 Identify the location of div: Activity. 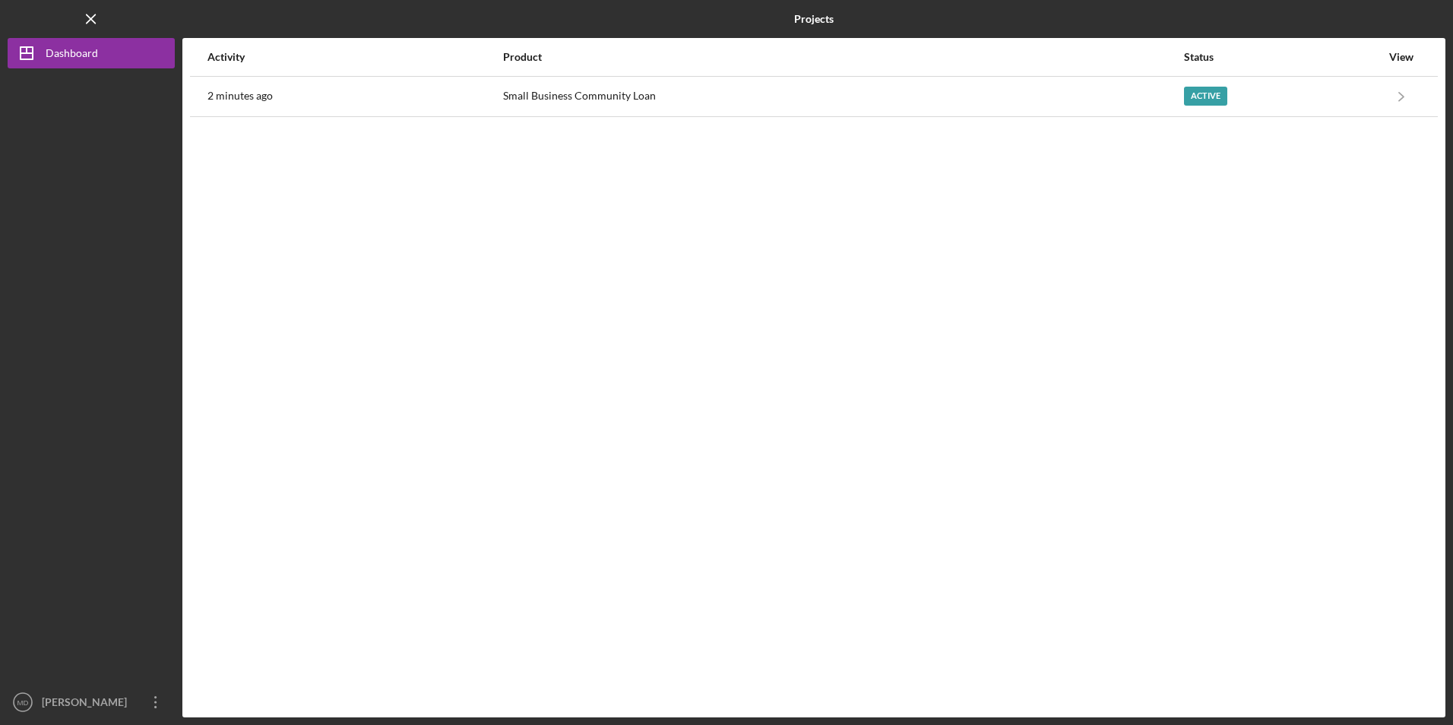
(354, 57).